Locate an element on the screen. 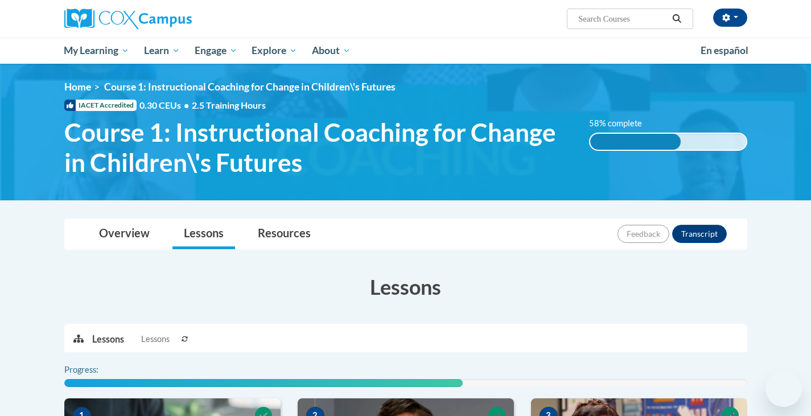  span: Learn is located at coordinates (162, 51).